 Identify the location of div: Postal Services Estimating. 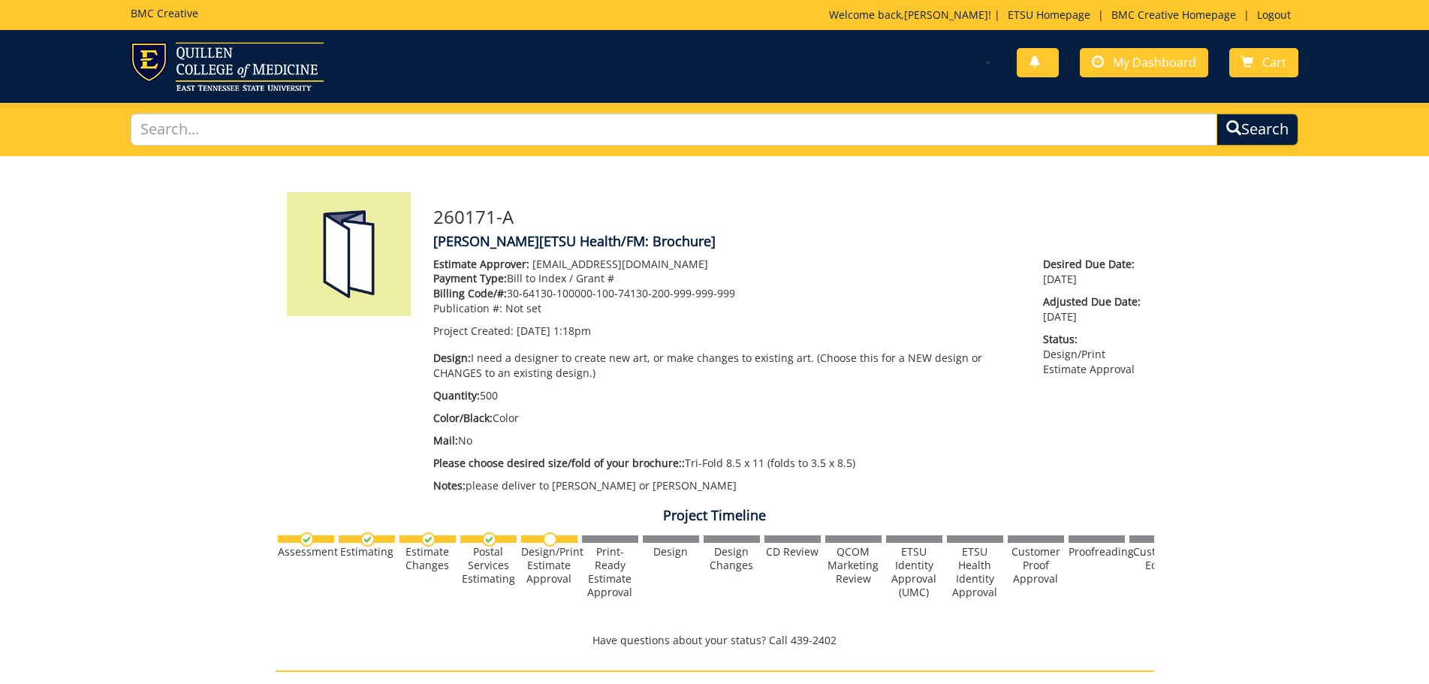
(488, 566).